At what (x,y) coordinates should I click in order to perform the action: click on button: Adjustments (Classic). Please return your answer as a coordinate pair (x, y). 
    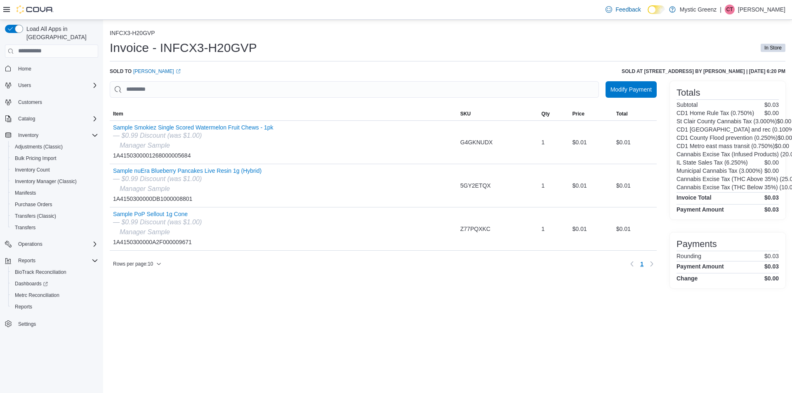
    Looking at the image, I should click on (55, 147).